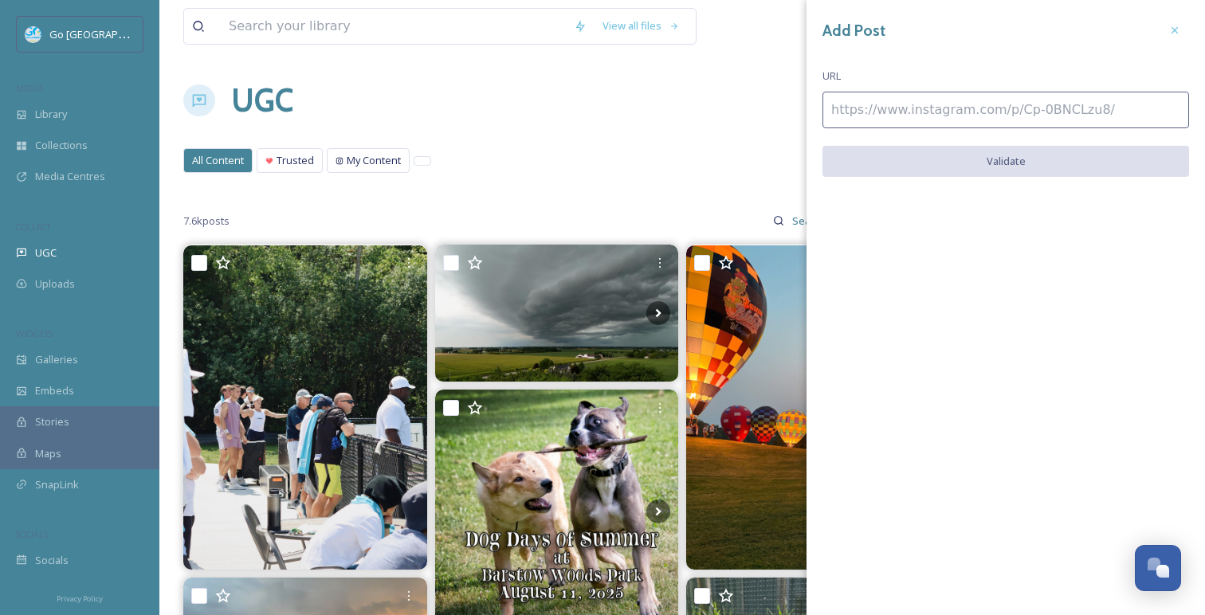 The width and height of the screenshot is (1205, 615). Describe the element at coordinates (33, 34) in the screenshot. I see `img: GoGreatLogo_MISkies_RegionalTrails%20%281%29.png` at that location.